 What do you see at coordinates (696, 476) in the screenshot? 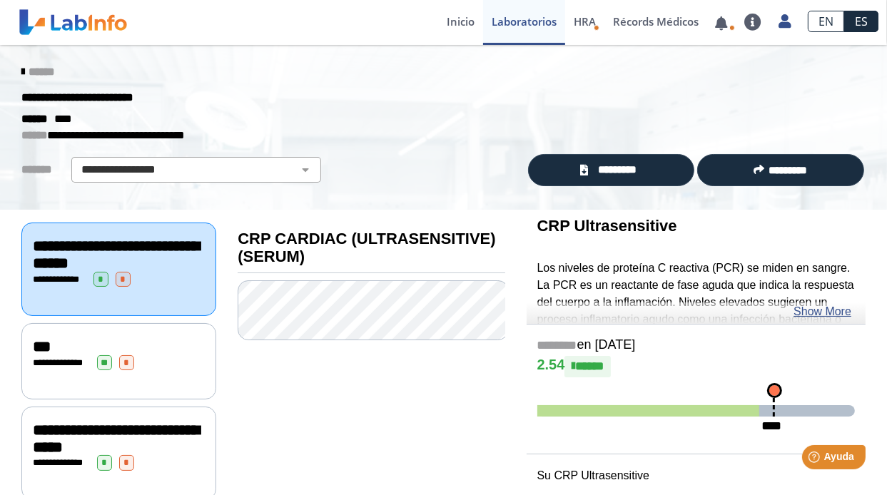
I see `p: Su CRP Ultrasensitive` at bounding box center [696, 476].